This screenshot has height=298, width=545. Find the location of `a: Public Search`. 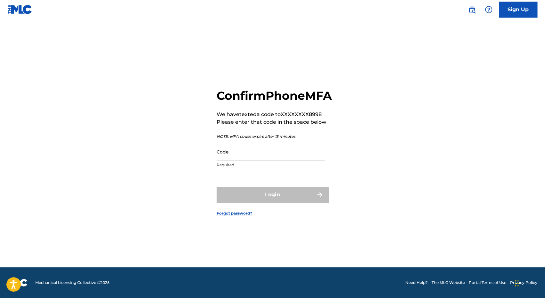

a: Public Search is located at coordinates (472, 10).